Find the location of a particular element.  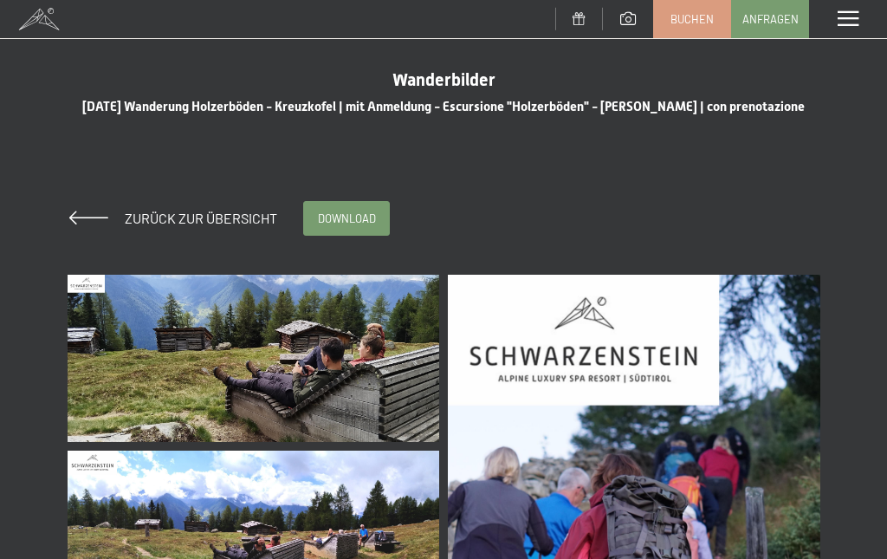

a: download is located at coordinates (346, 218).